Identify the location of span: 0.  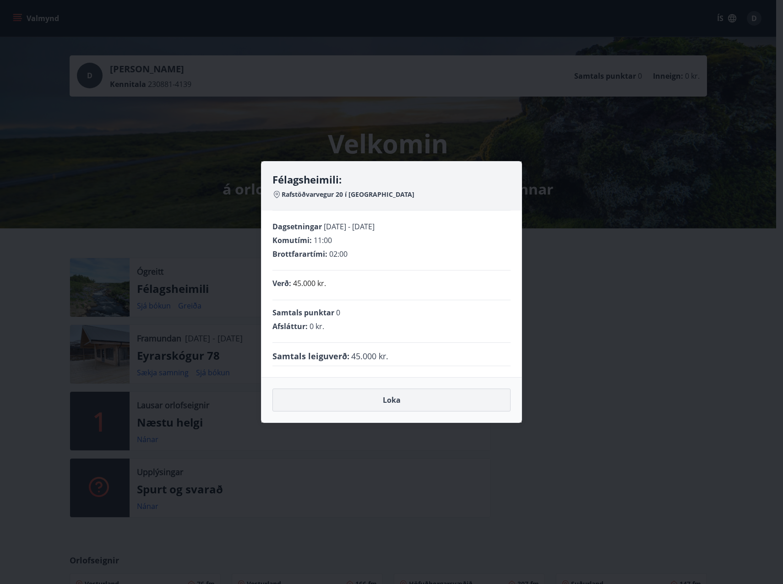
(338, 313).